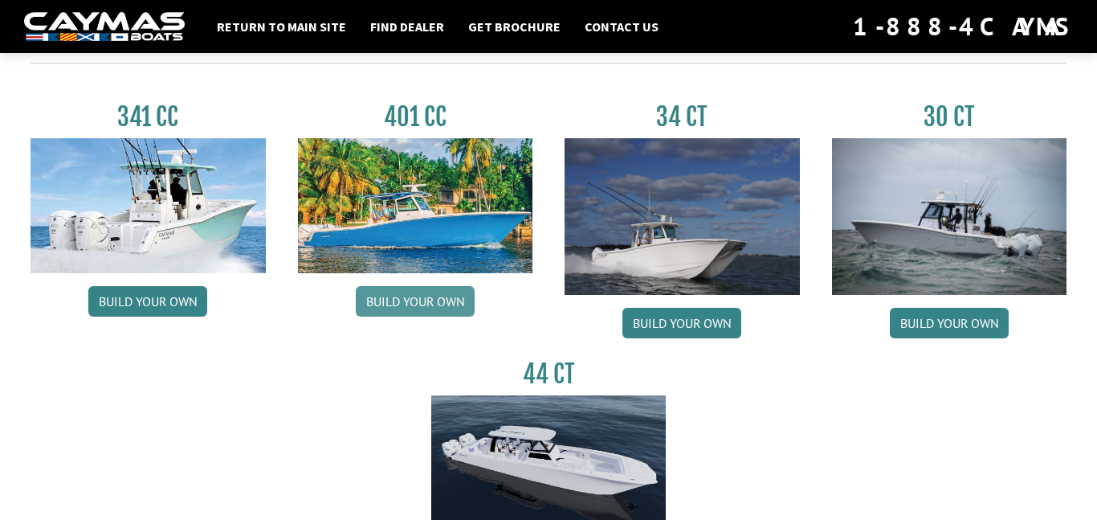 This screenshot has height=520, width=1097. Describe the element at coordinates (949, 216) in the screenshot. I see `img: 30_CT_photo_shoot_for_caymas_connect.jpg` at that location.